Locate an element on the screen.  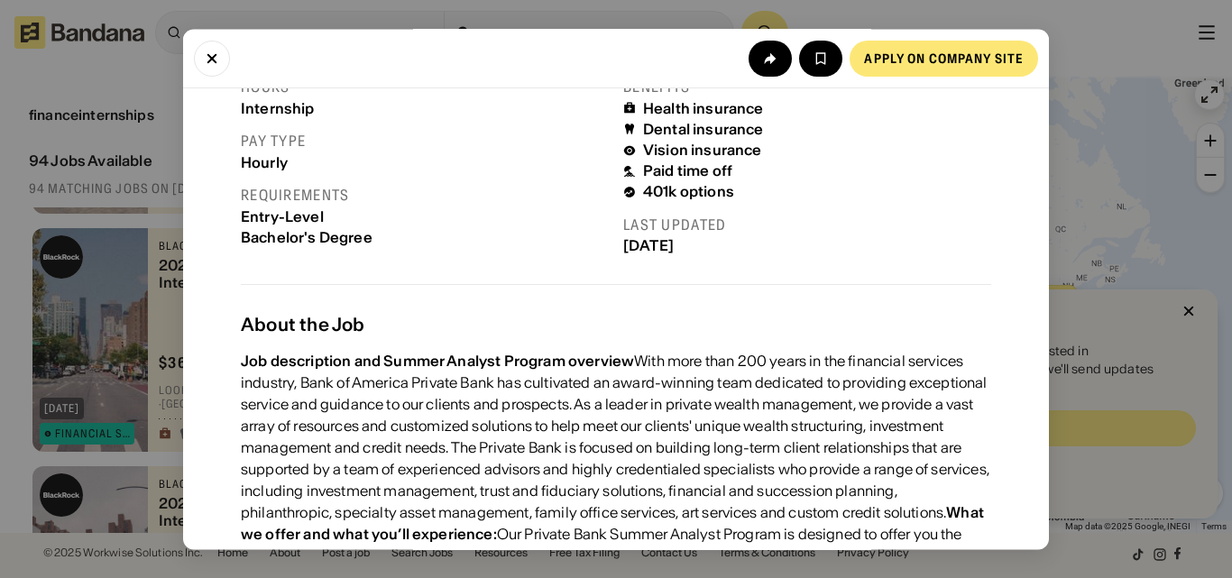
div: Bachelor's Degree is located at coordinates (425, 237).